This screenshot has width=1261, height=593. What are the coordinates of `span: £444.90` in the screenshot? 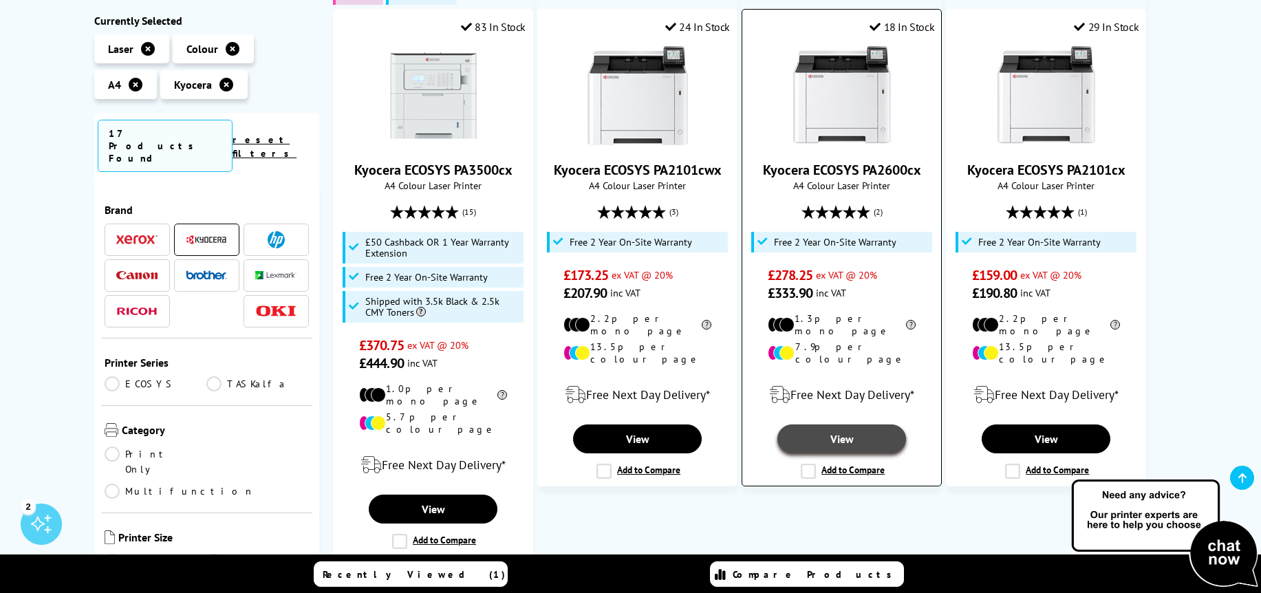 It's located at (381, 363).